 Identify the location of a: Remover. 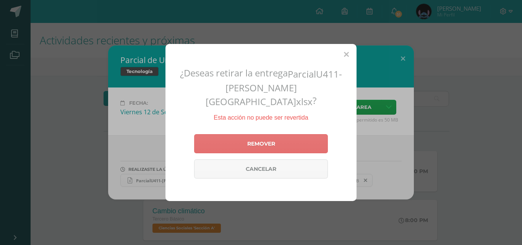
(261, 144).